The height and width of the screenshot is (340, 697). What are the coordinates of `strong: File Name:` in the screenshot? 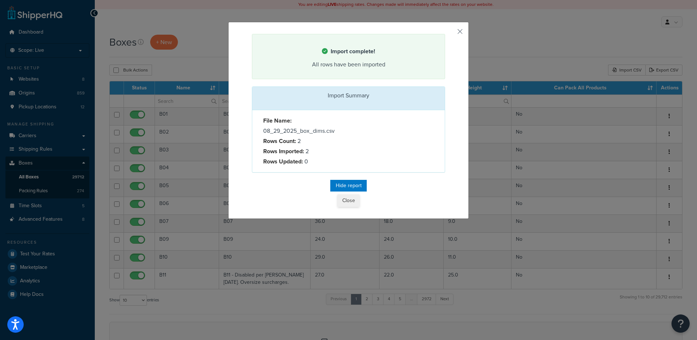 It's located at (278, 120).